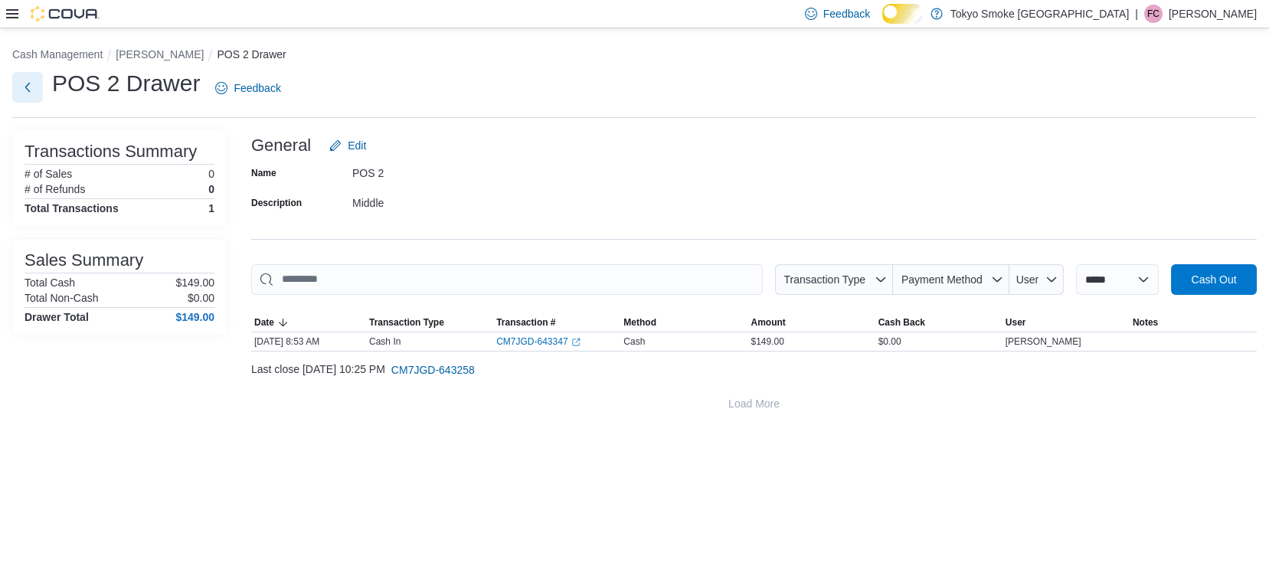  Describe the element at coordinates (634, 342) in the screenshot. I see `span: Cash` at that location.